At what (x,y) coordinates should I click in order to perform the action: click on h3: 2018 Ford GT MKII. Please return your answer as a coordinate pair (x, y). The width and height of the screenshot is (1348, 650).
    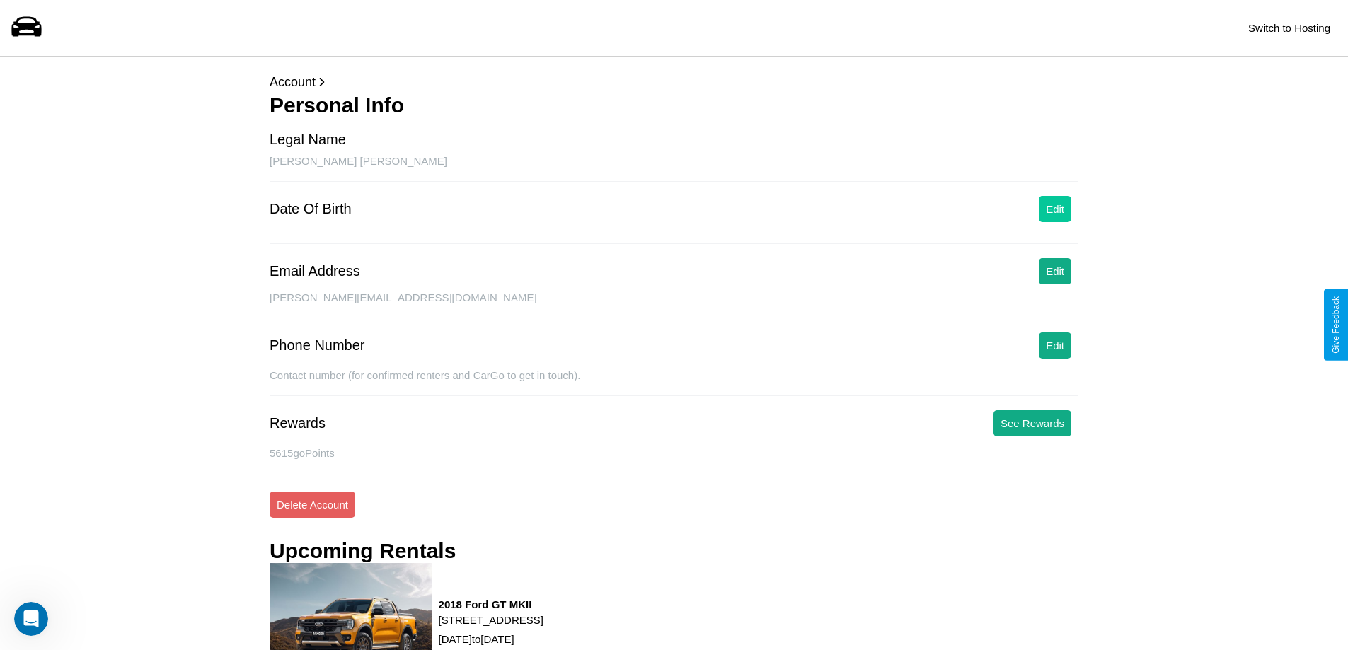
    Looking at the image, I should click on (491, 604).